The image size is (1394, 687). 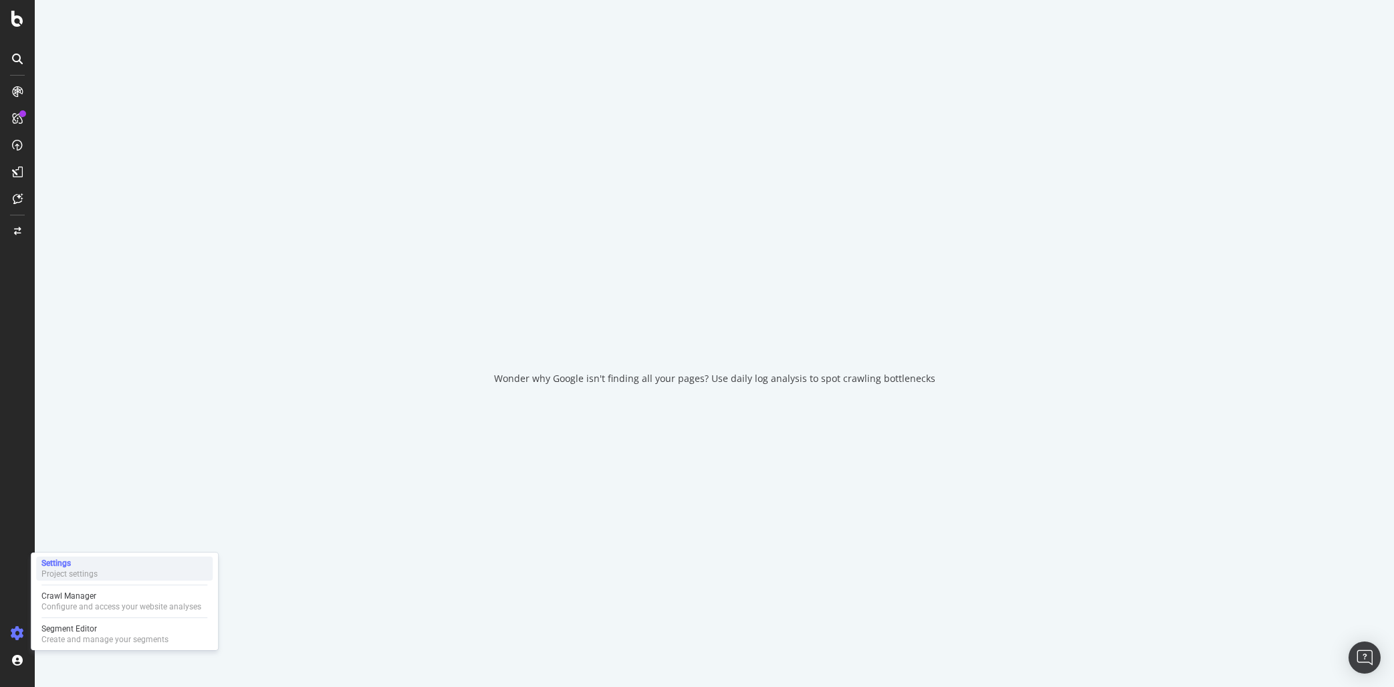 What do you see at coordinates (124, 634) in the screenshot?
I see `a: Segment EditorCreate and manage your segments` at bounding box center [124, 634].